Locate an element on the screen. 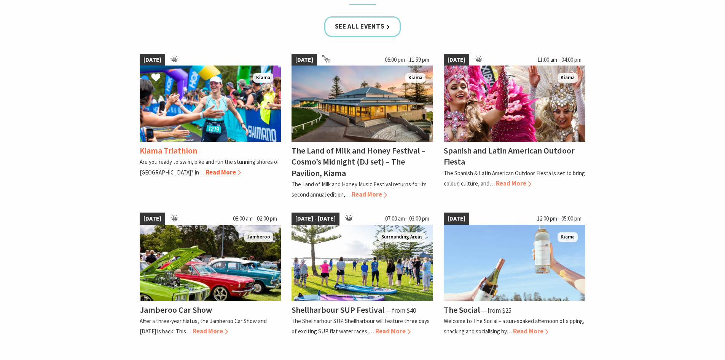 The height and width of the screenshot is (360, 725). img: Land of Milk an Honey Festival is located at coordinates (362, 103).